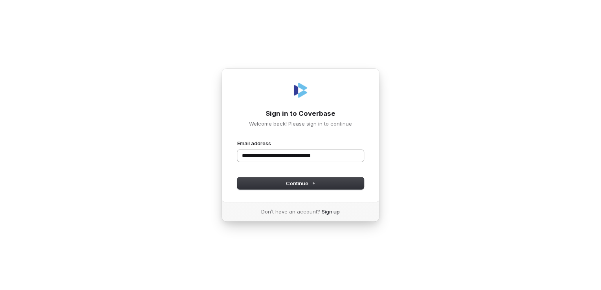 The width and height of the screenshot is (601, 290). What do you see at coordinates (291, 212) in the screenshot?
I see `span: Don’t have an account?` at bounding box center [291, 212].